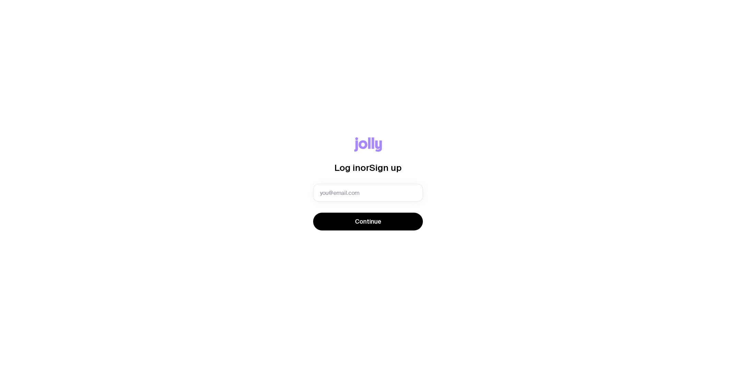 The width and height of the screenshot is (736, 376). I want to click on span: Sign up, so click(385, 168).